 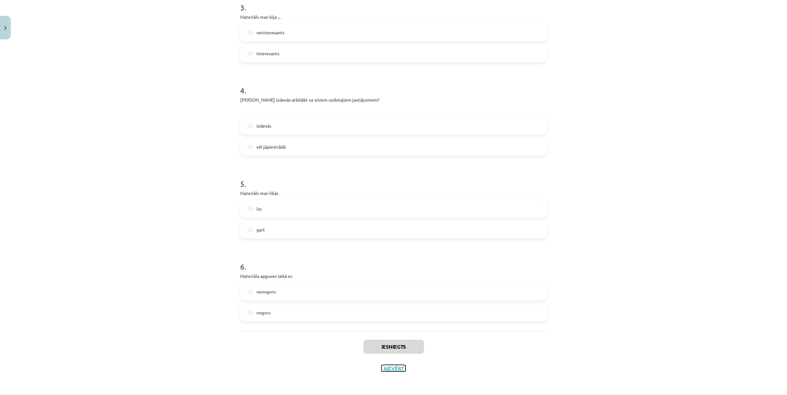 What do you see at coordinates (393, 276) in the screenshot?
I see `p: Materiāla apguves laikā es` at bounding box center [393, 276].